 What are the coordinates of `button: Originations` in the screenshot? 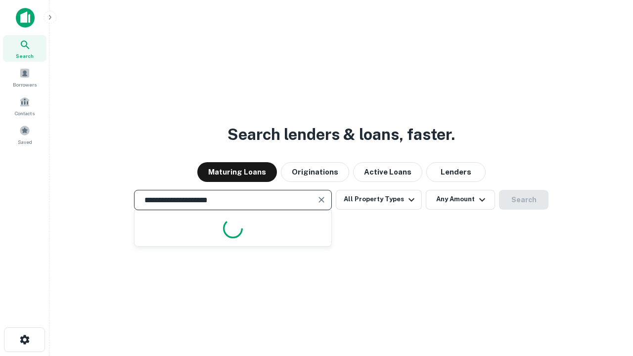 It's located at (315, 172).